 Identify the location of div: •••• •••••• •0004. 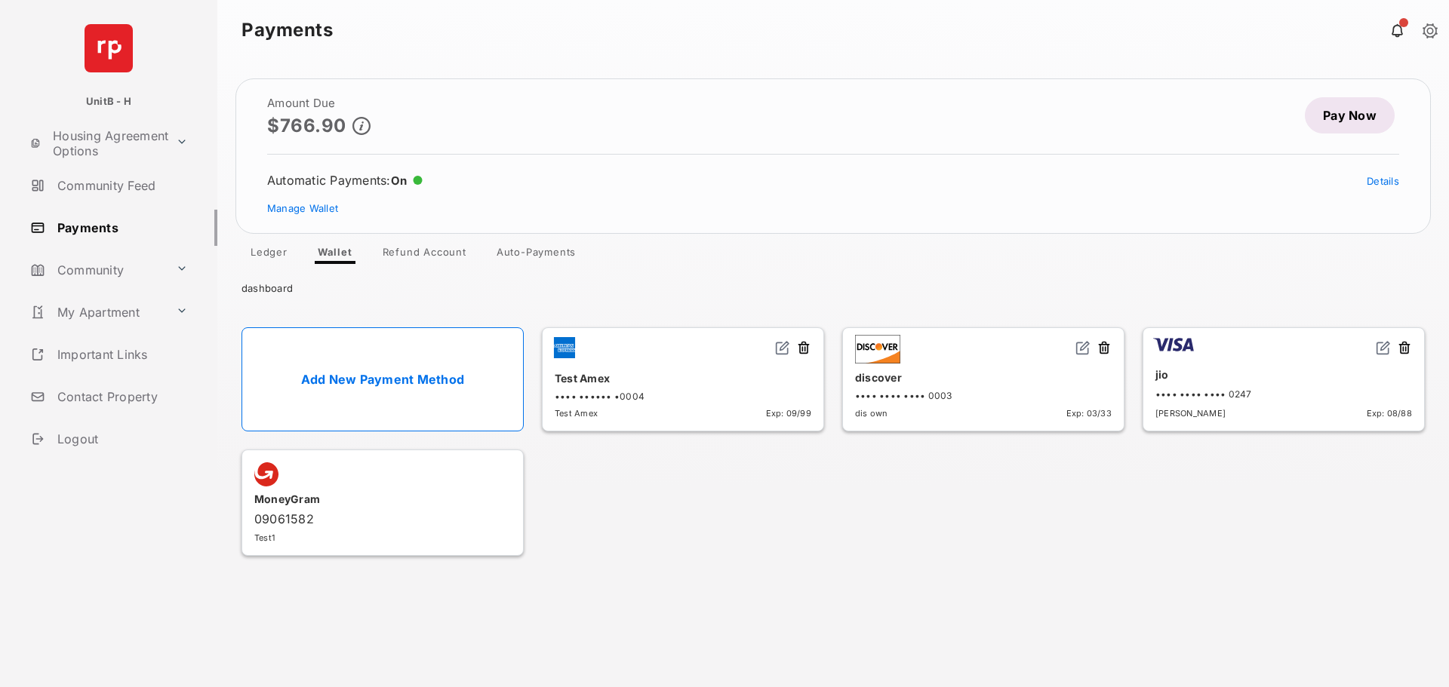
(683, 396).